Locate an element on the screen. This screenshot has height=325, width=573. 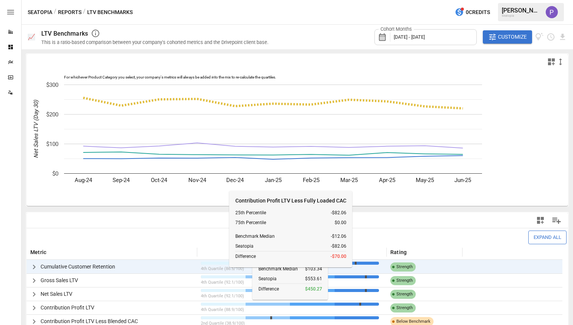
text: $0 is located at coordinates (55, 173).